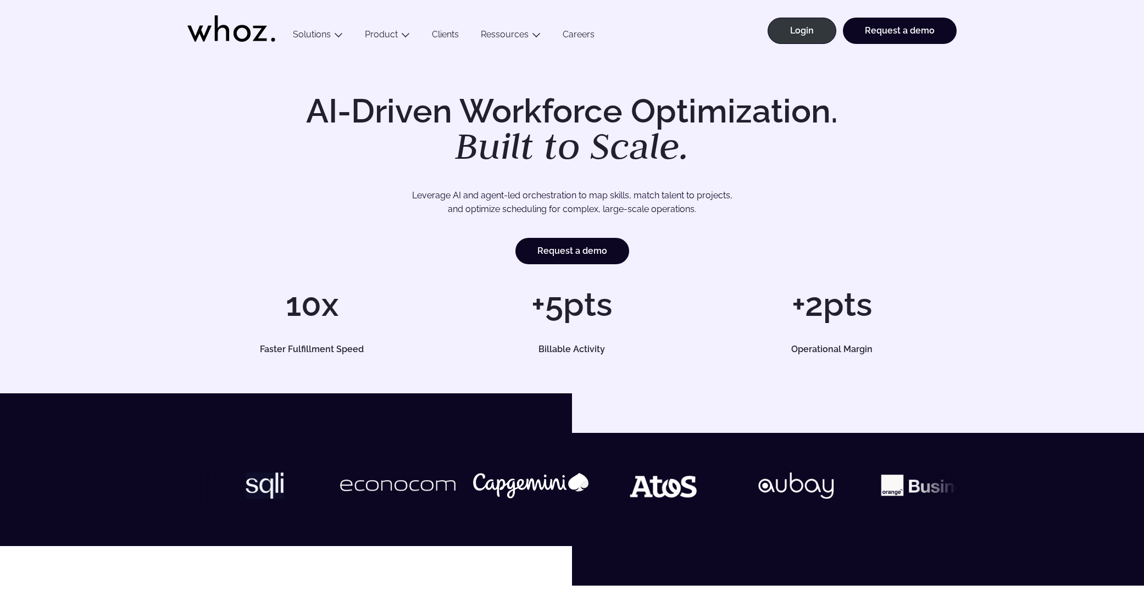 The height and width of the screenshot is (590, 1144). I want to click on h5: Billable Activity, so click(572, 349).